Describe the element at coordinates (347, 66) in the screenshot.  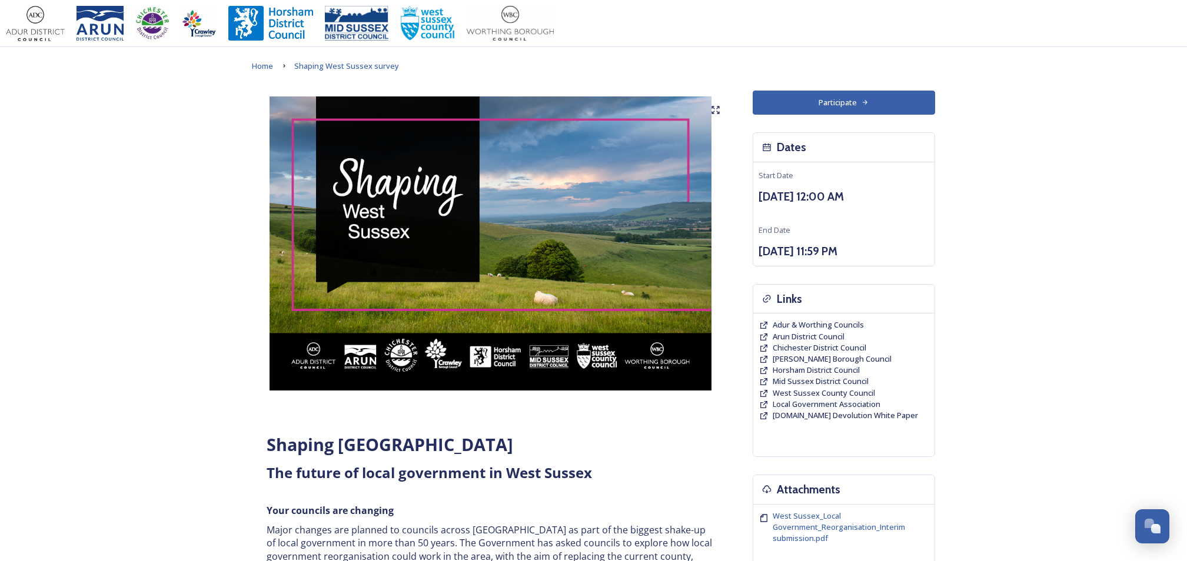
I see `a: Shaping West Sussex survey` at that location.